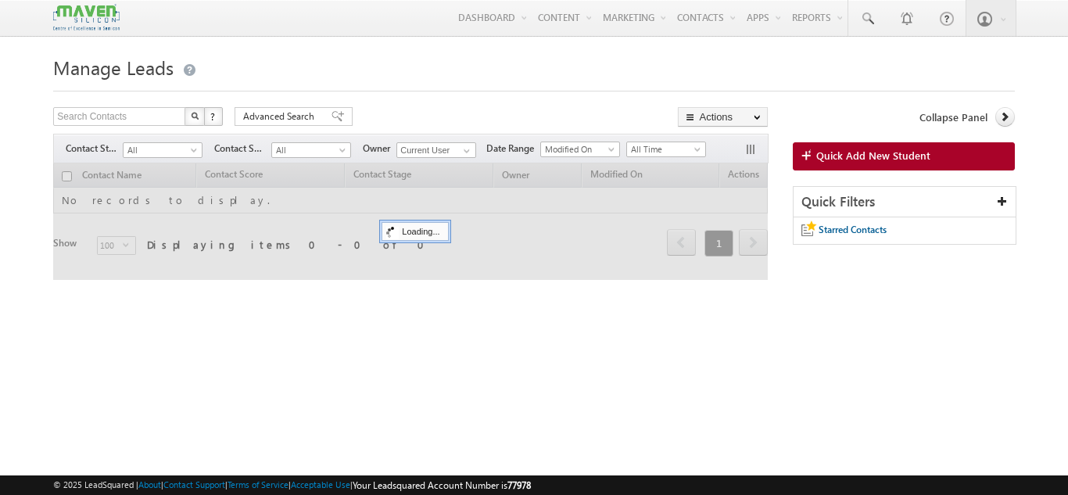 The width and height of the screenshot is (1068, 495). I want to click on div: Quick Filters, so click(905, 202).